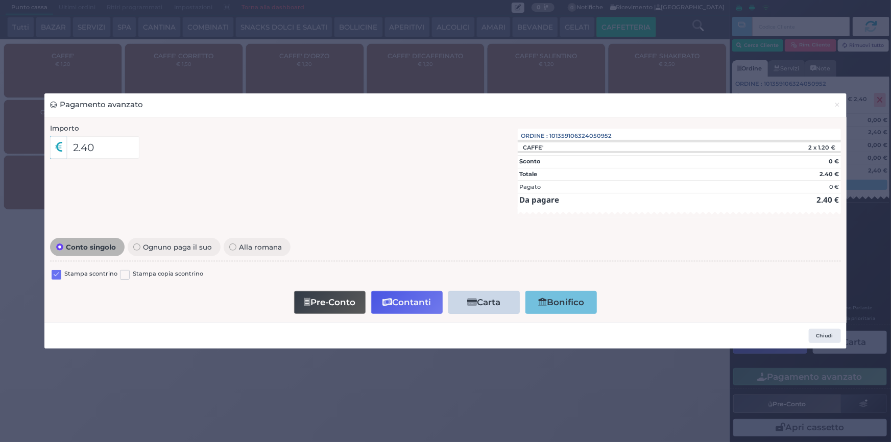  What do you see at coordinates (533, 148) in the screenshot?
I see `div: CAFFE'` at bounding box center [533, 148].